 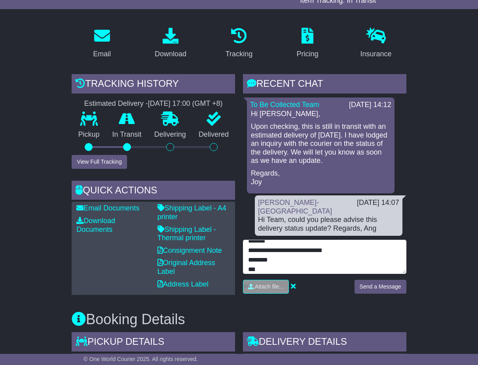 I want to click on div: Download, so click(x=171, y=54).